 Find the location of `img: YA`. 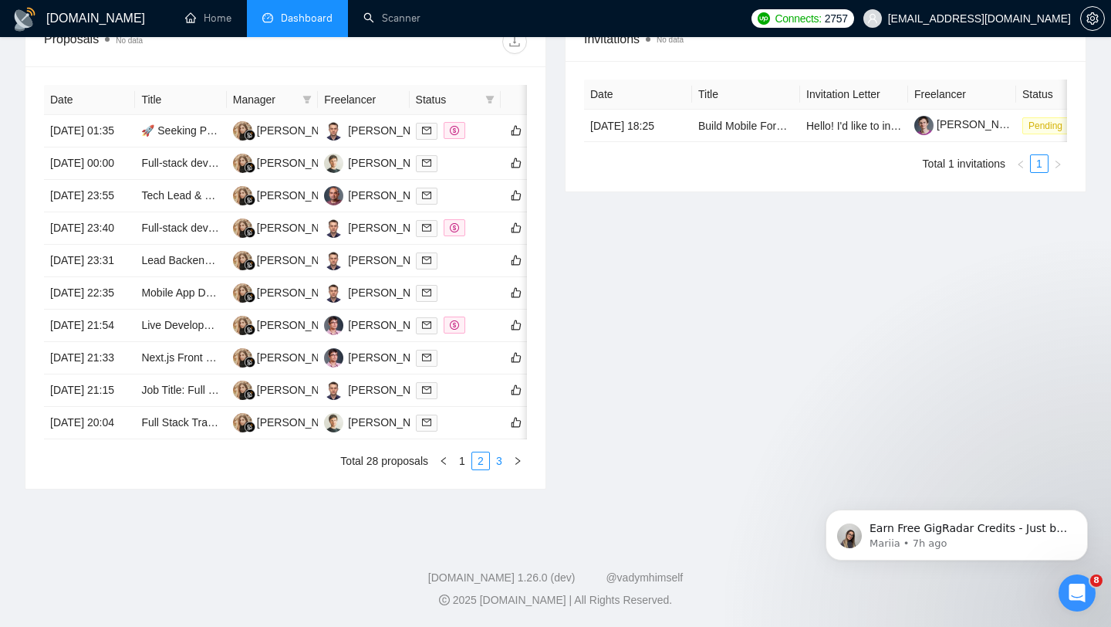

img: YA is located at coordinates (333, 195).